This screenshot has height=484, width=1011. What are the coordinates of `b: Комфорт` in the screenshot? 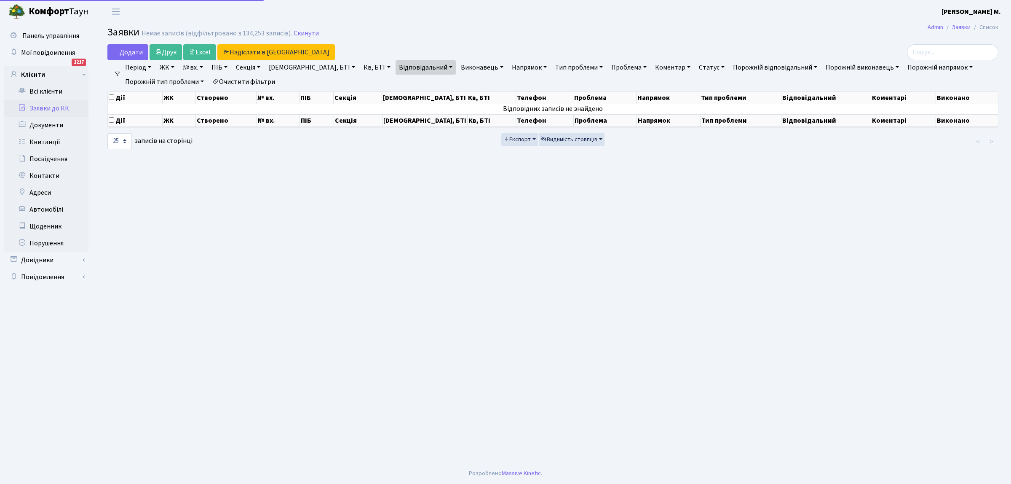 It's located at (49, 11).